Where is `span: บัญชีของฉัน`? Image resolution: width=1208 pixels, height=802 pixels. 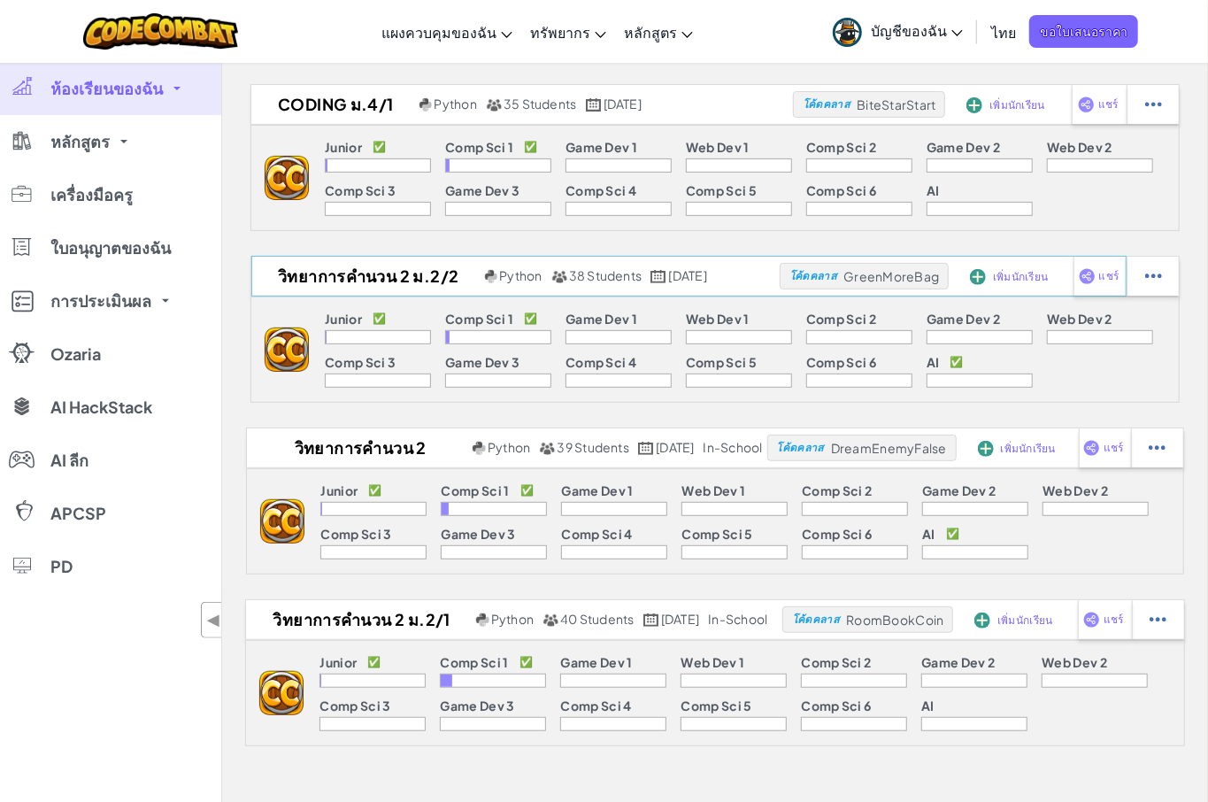 span: บัญชีของฉัน is located at coordinates (917, 30).